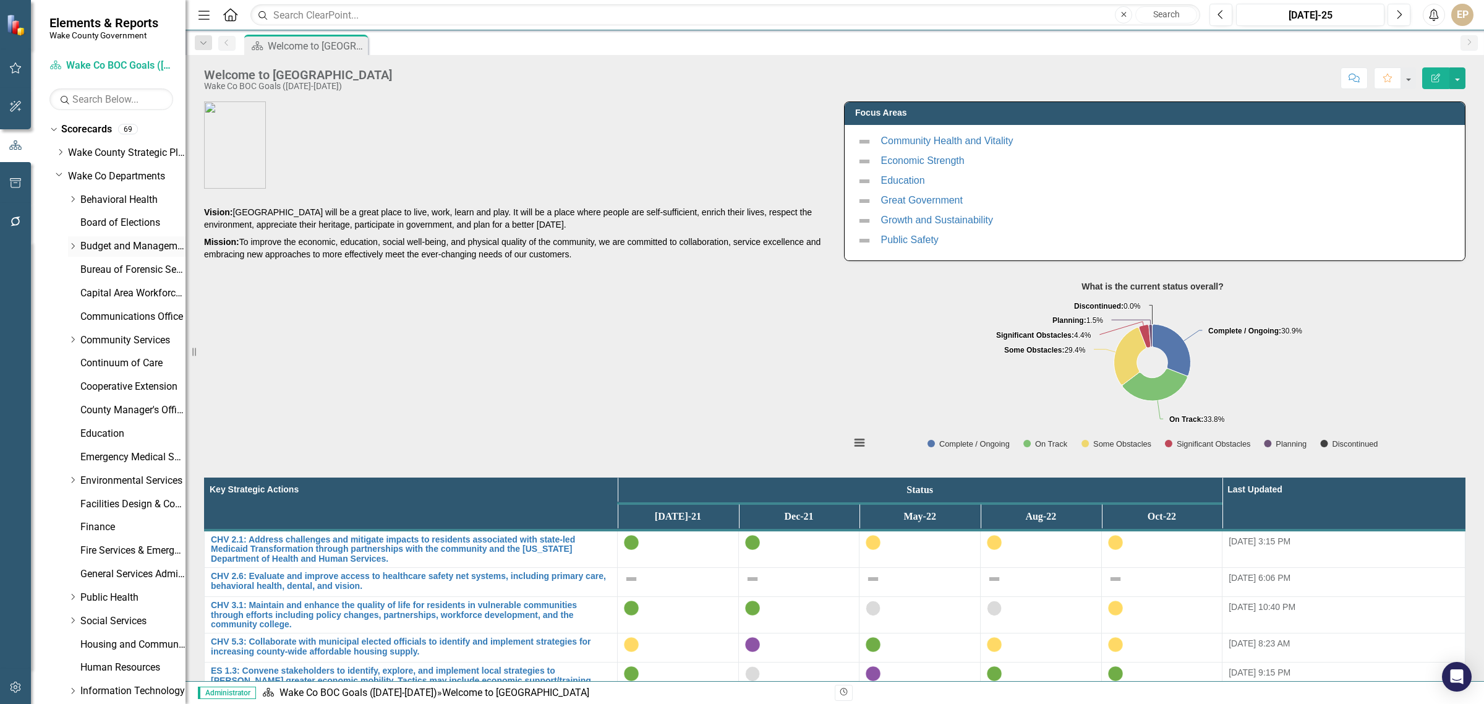 The image size is (1484, 704). Describe the element at coordinates (104, 23) in the screenshot. I see `span: Elements & Reports` at that location.